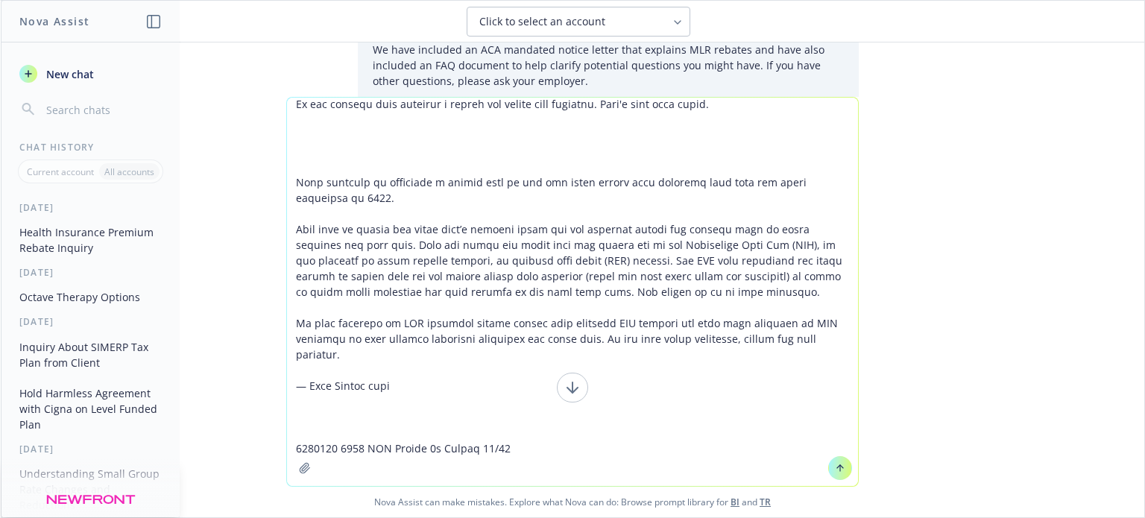 This screenshot has height=518, width=1145. Describe the element at coordinates (102, 110) in the screenshot. I see `input: Search chats` at that location.